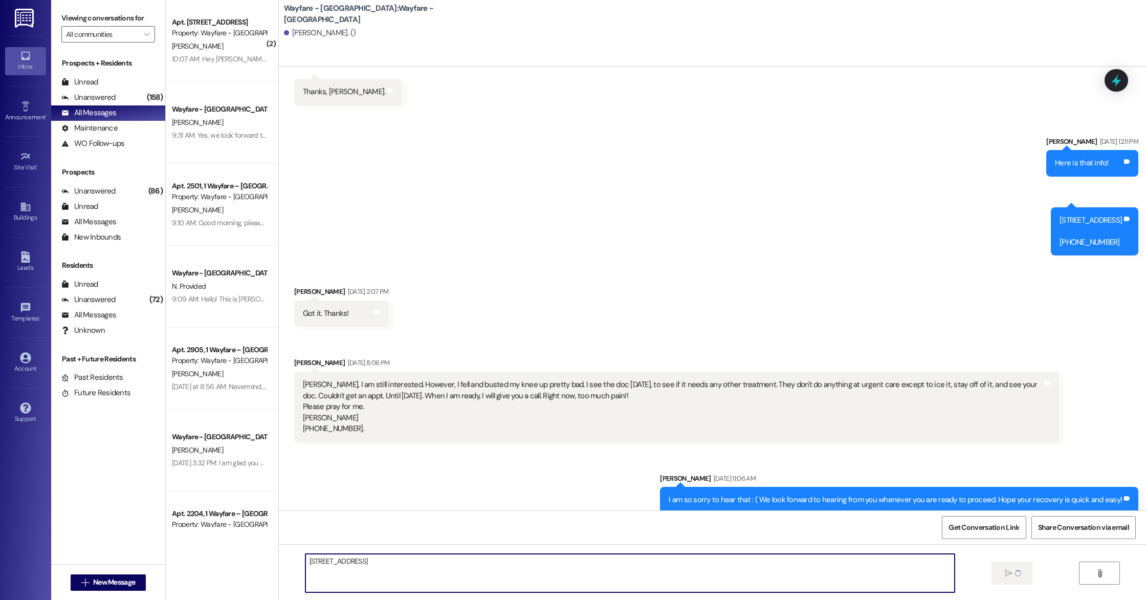 Image resolution: width=1146 pixels, height=600 pixels. I want to click on a: Site Visit •, so click(26, 162).